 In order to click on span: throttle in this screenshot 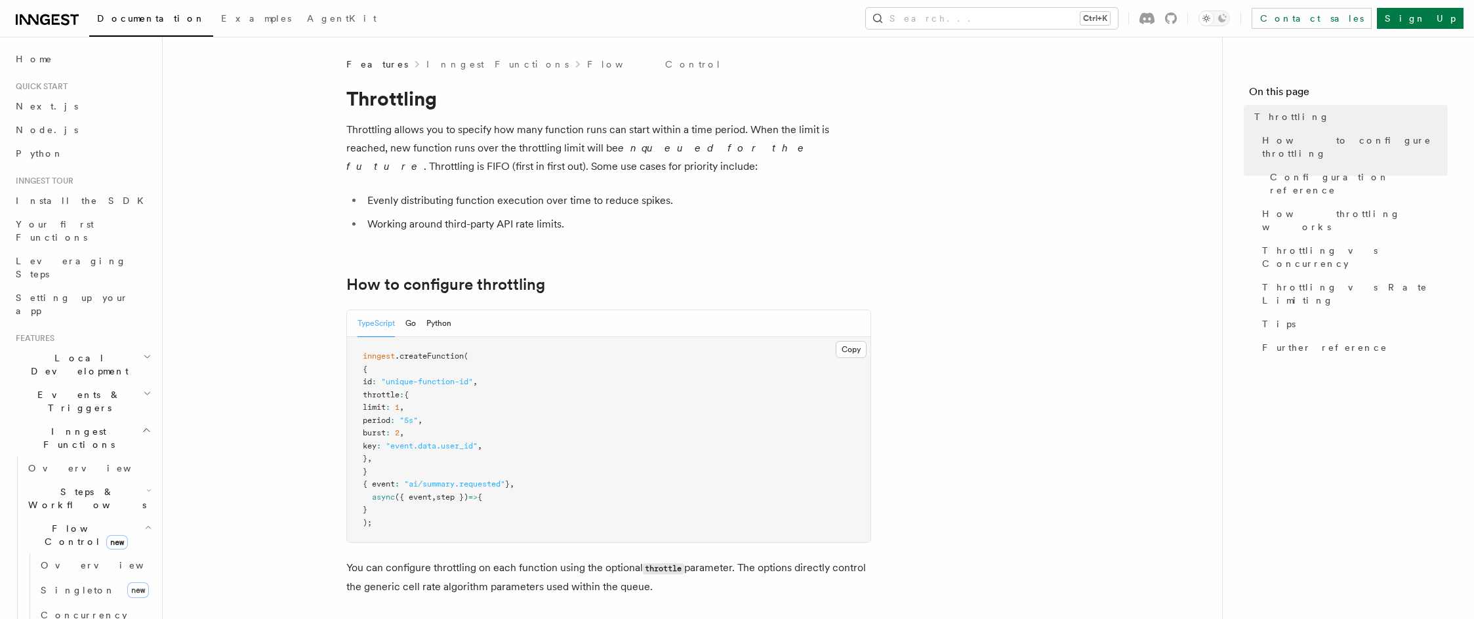, I will do `click(381, 395)`.